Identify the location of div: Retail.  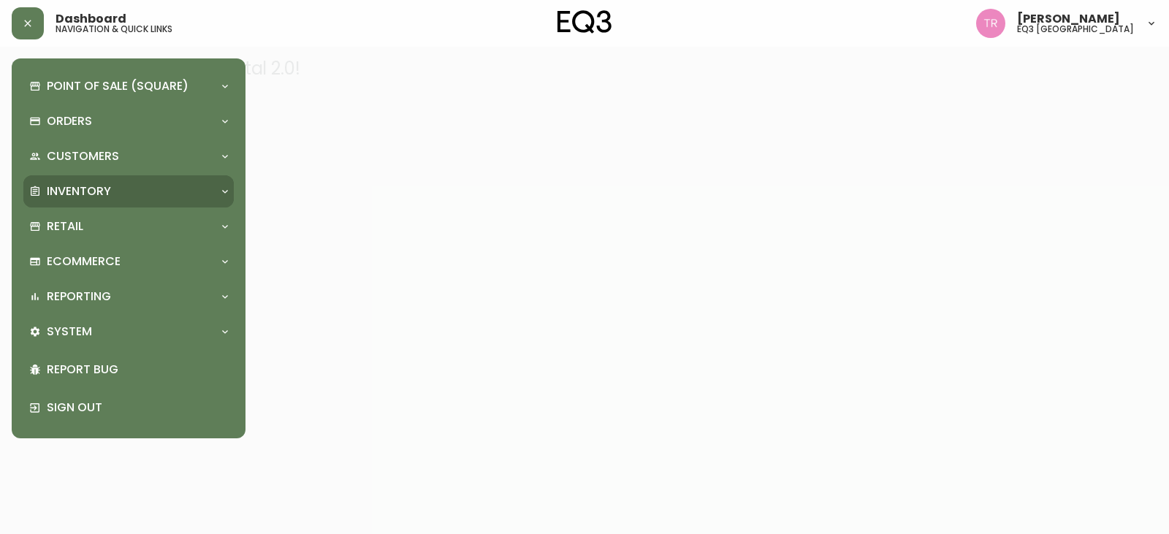
(129, 226).